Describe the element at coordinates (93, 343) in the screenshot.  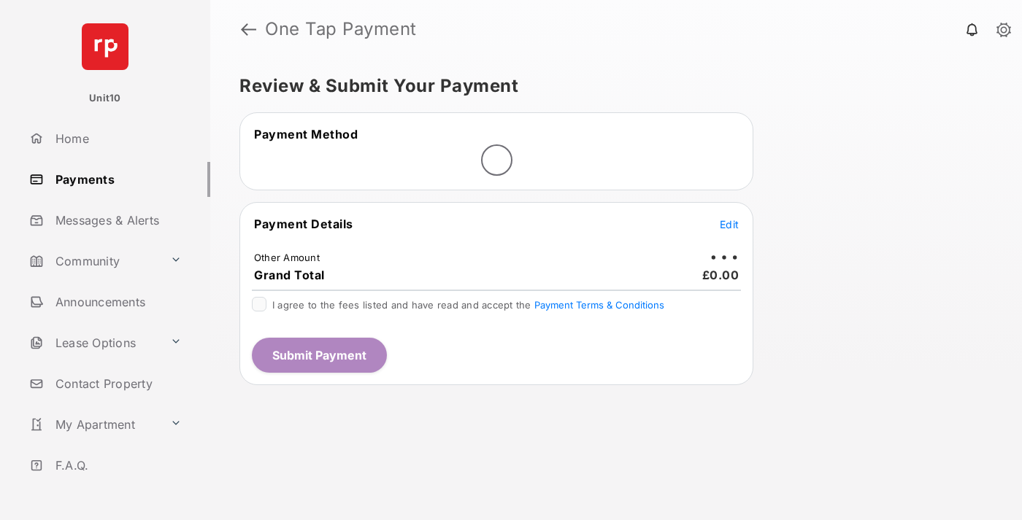
I see `a: Lease Options` at that location.